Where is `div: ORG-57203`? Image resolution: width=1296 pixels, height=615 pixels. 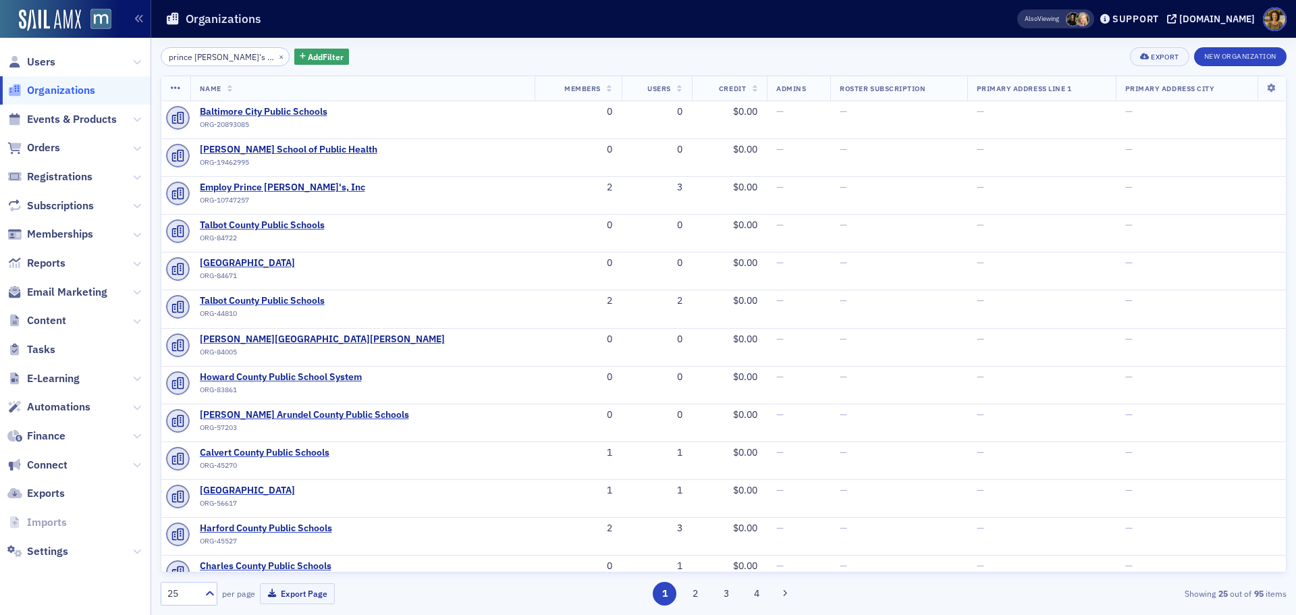
div: ORG-57203 is located at coordinates (304, 430).